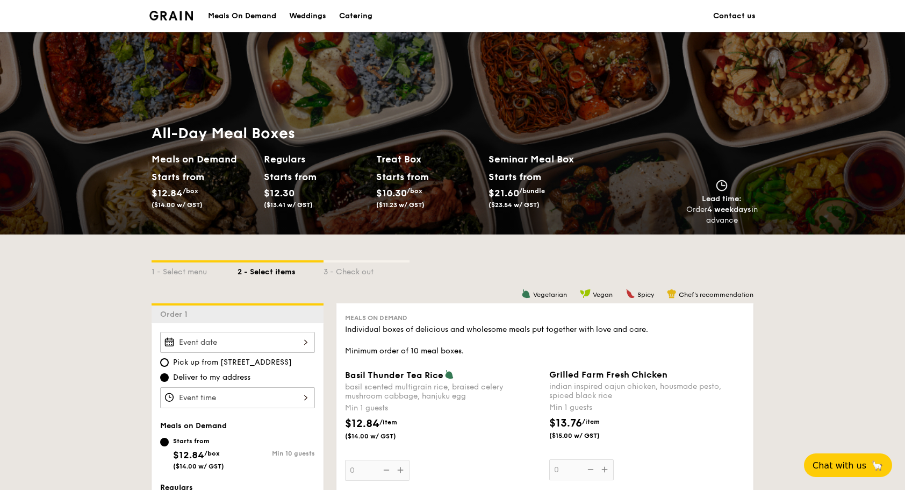  What do you see at coordinates (504, 193) in the screenshot?
I see `span: $21.60` at bounding box center [504, 193].